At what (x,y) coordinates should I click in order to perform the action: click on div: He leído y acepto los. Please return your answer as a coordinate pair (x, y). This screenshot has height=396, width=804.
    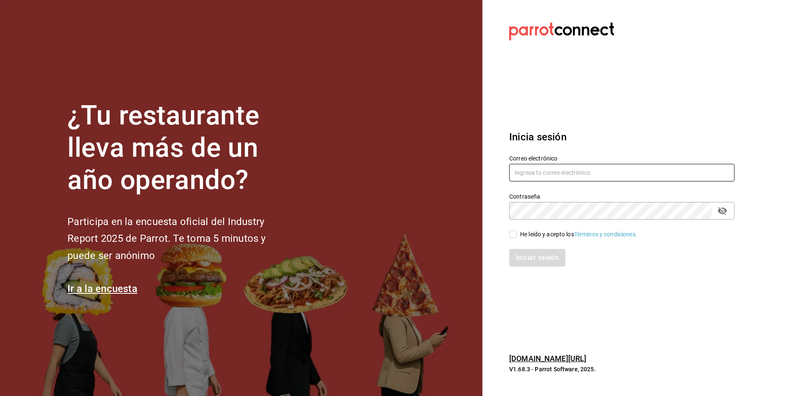
    Looking at the image, I should click on (579, 234).